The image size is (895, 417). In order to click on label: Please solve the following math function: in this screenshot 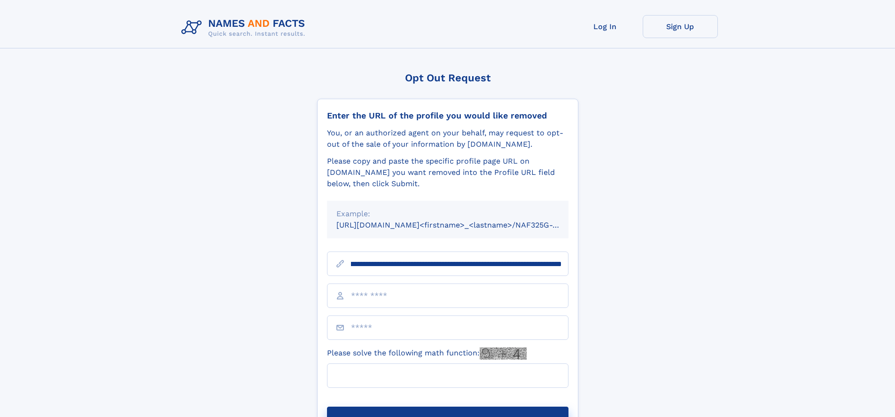, I will do `click(427, 353)`.